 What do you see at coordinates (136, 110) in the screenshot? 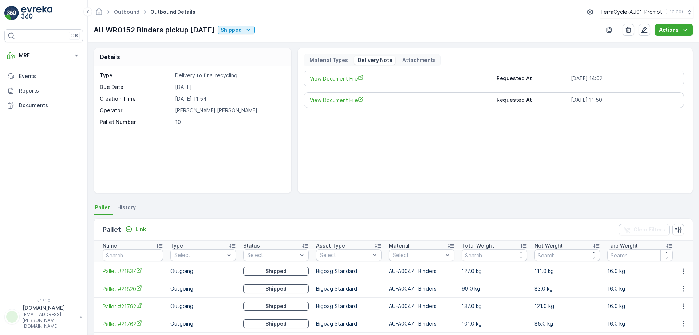
I see `p: Operator` at bounding box center [136, 110].